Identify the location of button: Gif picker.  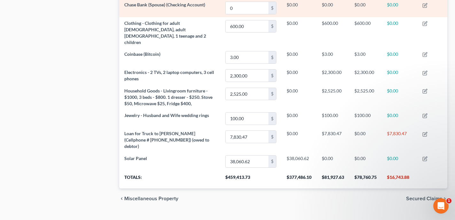
(33, 174).